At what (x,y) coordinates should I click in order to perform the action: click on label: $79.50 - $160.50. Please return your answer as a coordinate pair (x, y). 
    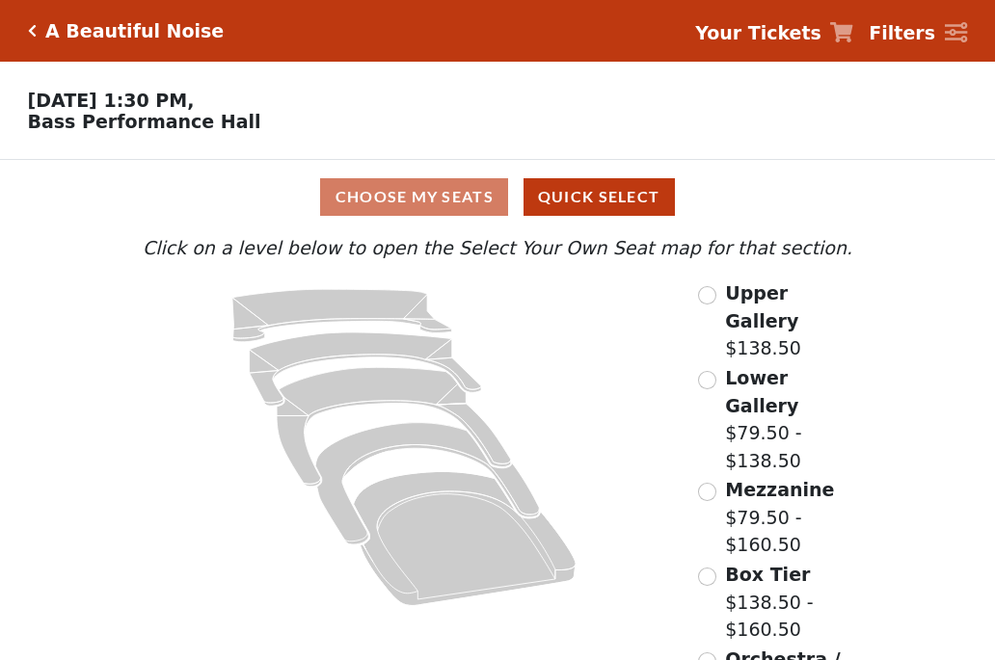
    Looking at the image, I should click on (790, 518).